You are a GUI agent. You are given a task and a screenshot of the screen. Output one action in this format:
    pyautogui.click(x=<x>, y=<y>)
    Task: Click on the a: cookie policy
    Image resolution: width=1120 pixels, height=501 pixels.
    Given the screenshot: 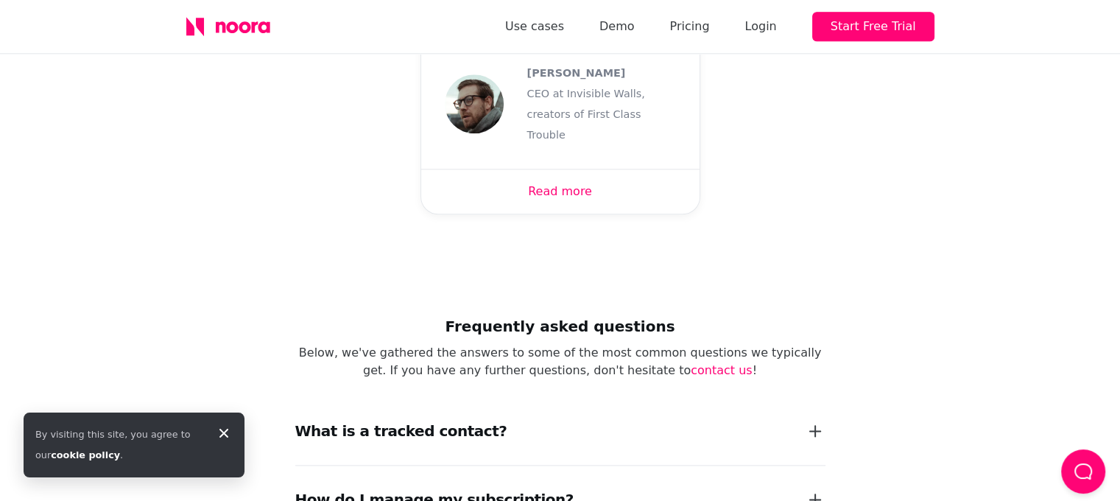 What is the action you would take?
    pyautogui.click(x=85, y=454)
    